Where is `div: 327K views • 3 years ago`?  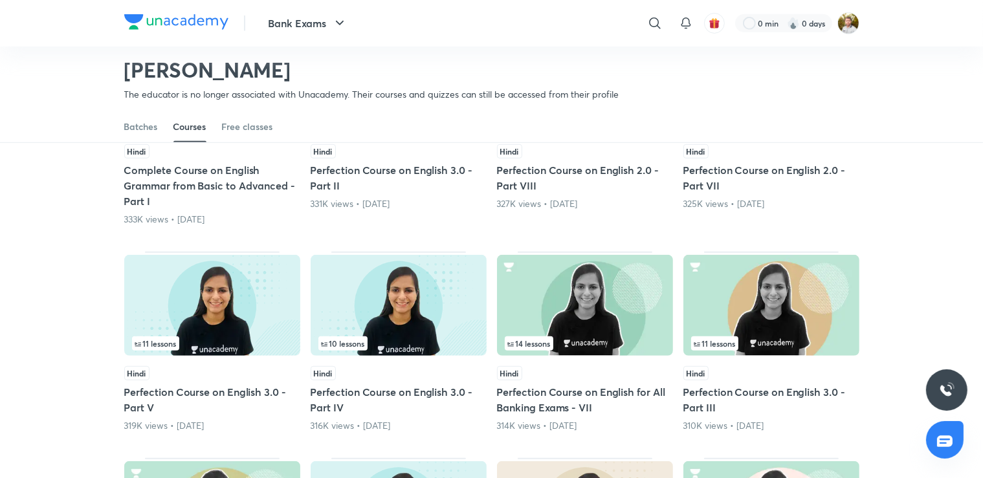
div: 327K views • 3 years ago is located at coordinates (585, 204).